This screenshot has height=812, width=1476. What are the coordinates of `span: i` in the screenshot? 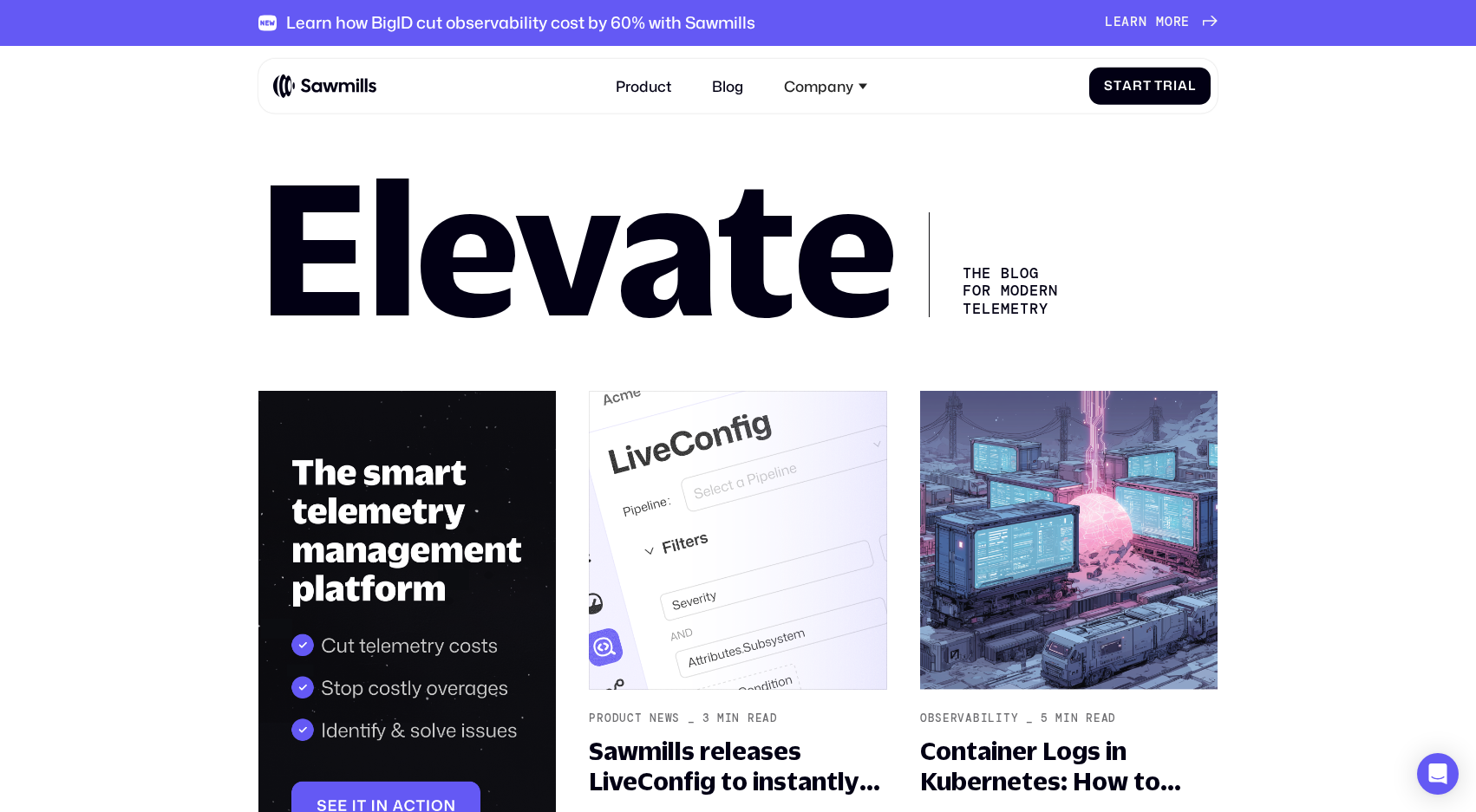 It's located at (1175, 86).